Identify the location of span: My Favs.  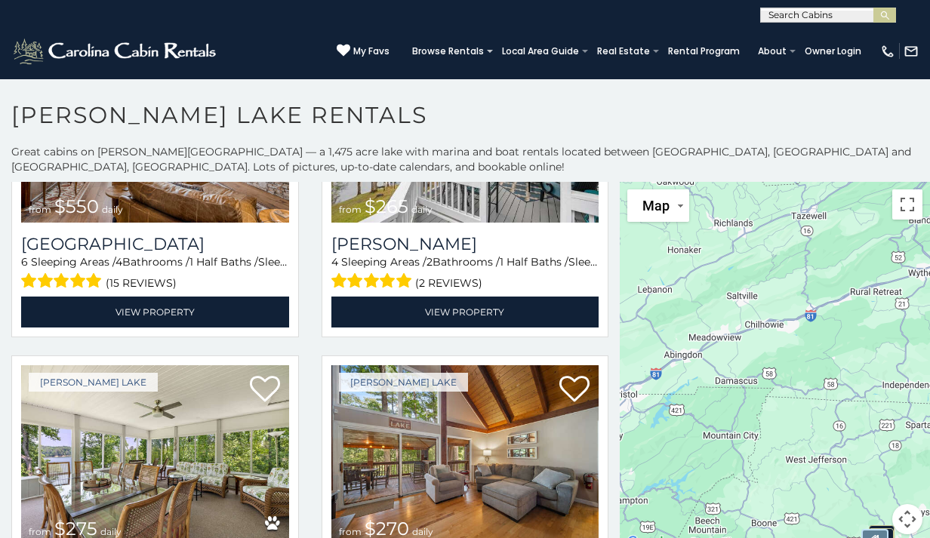
(371, 51).